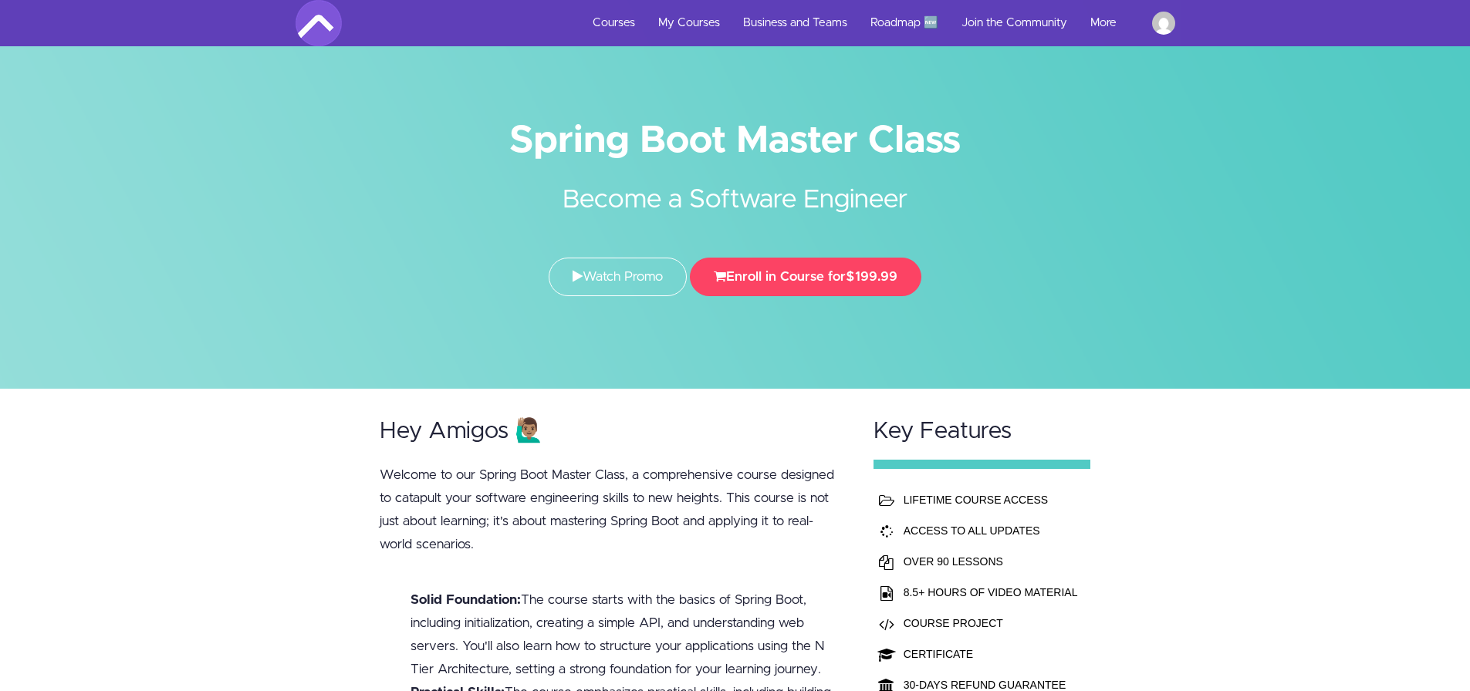 This screenshot has height=691, width=1470. I want to click on h2: Key Features, so click(982, 431).